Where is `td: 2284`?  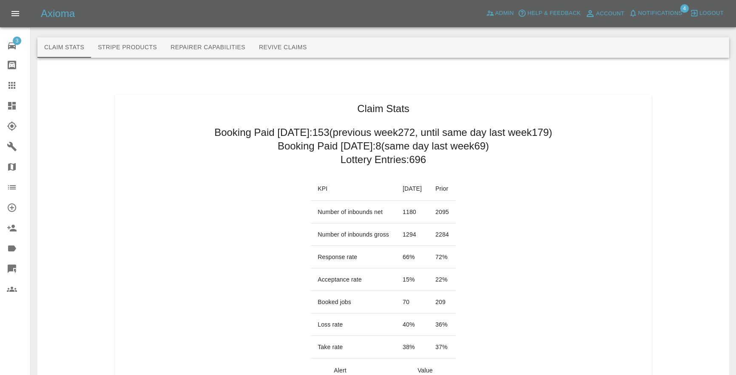 td: 2284 is located at coordinates (442, 235).